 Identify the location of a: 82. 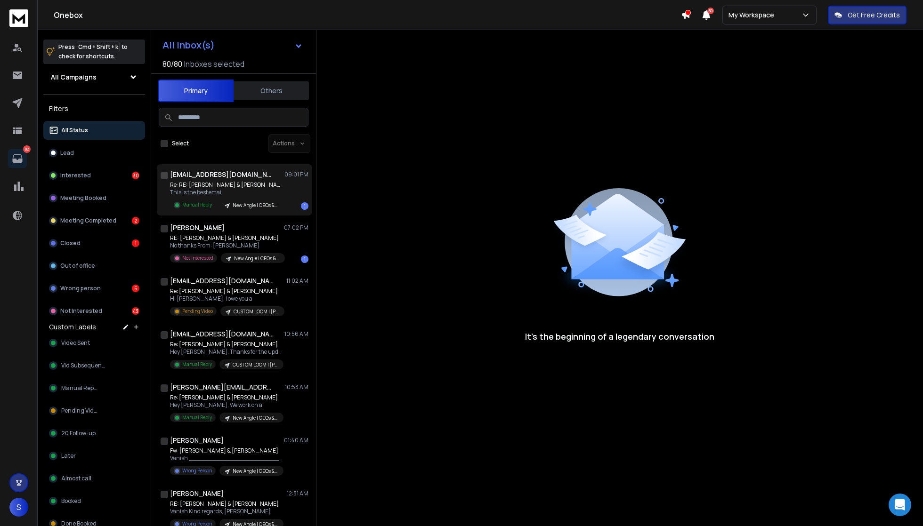
(17, 159).